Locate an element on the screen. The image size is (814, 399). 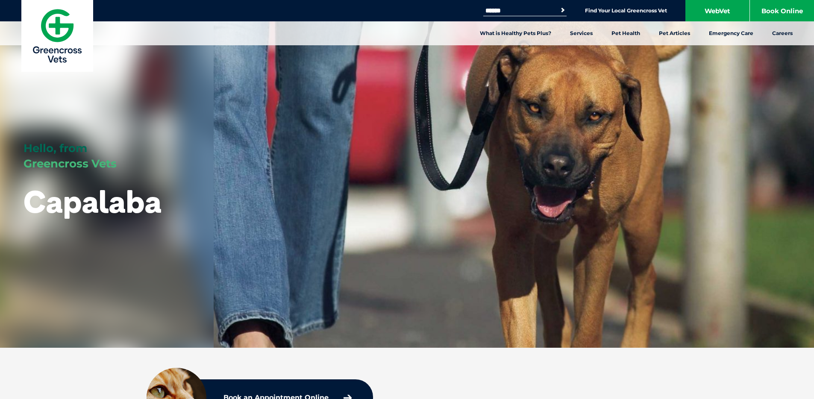
button: Search is located at coordinates (563, 10).